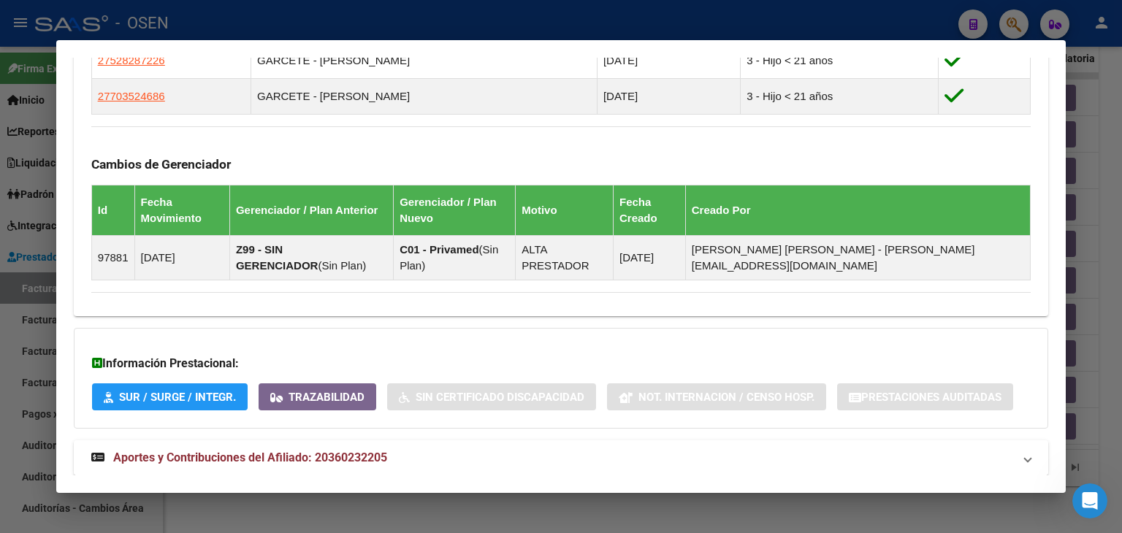  What do you see at coordinates (492, 397) in the screenshot?
I see `button: Sin Certificado Discapacidad` at bounding box center [492, 397].